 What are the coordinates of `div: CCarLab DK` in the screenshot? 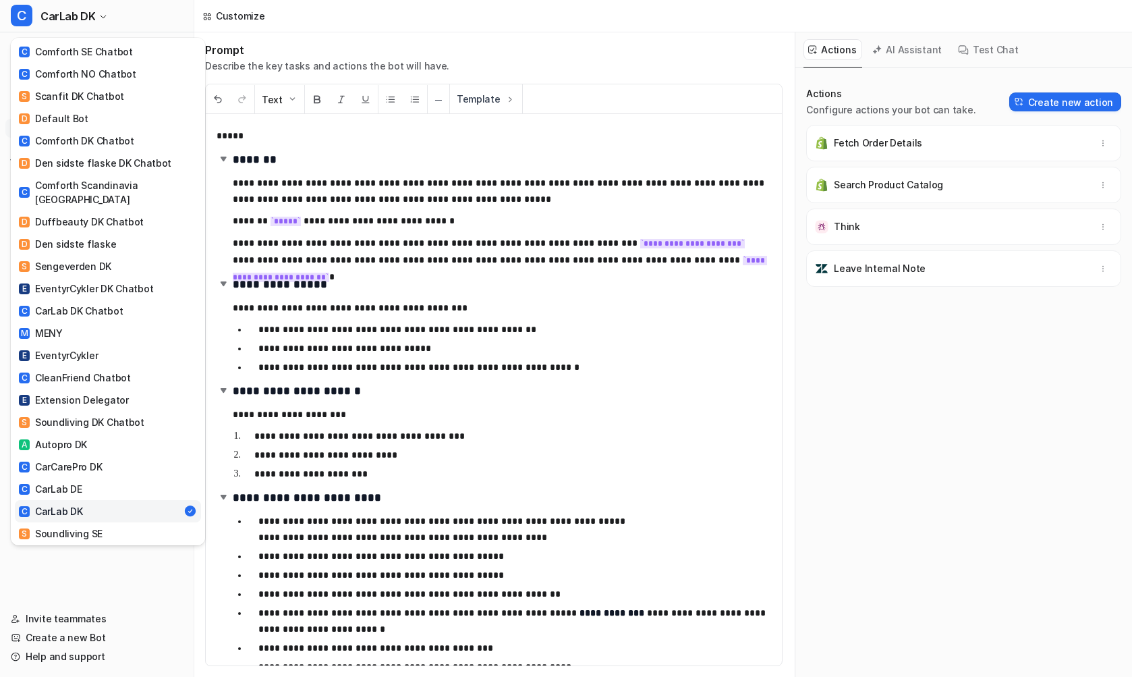 It's located at (108, 291).